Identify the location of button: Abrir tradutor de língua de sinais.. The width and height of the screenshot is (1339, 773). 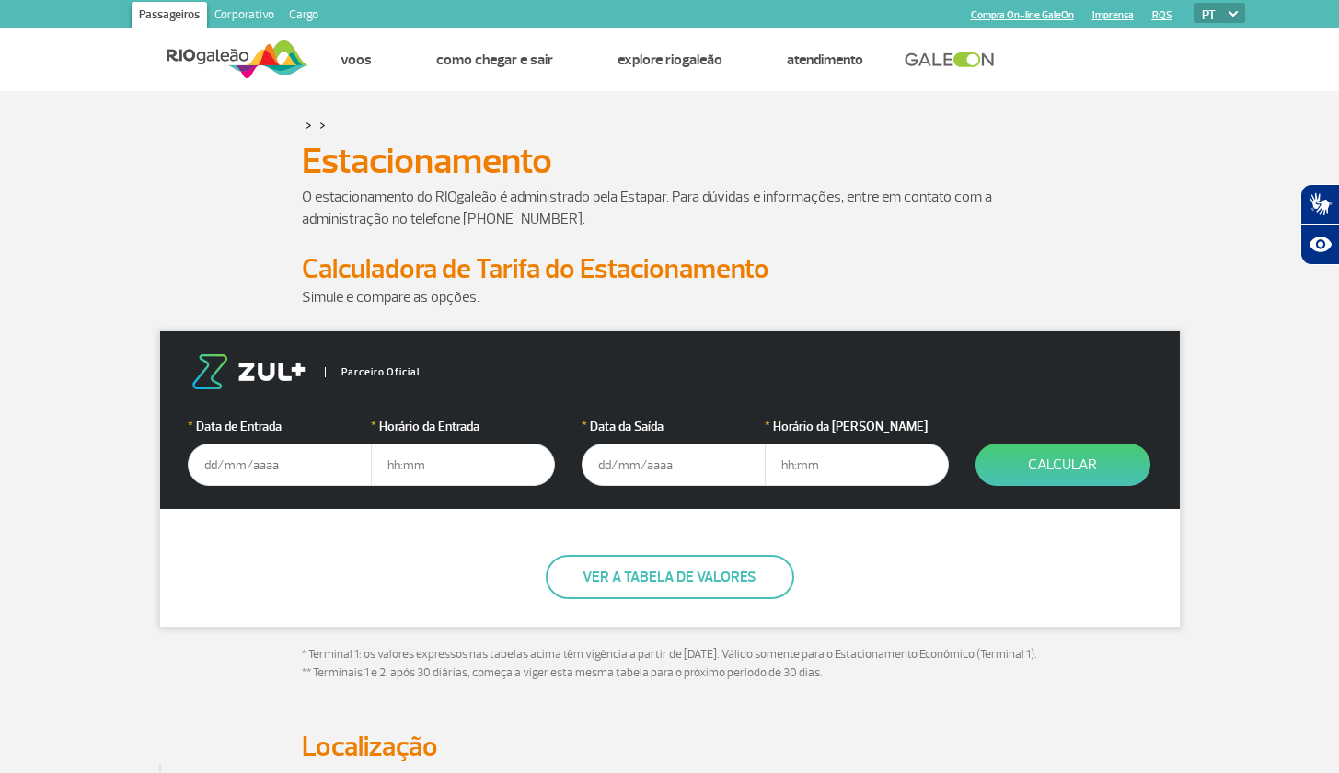
(1320, 204).